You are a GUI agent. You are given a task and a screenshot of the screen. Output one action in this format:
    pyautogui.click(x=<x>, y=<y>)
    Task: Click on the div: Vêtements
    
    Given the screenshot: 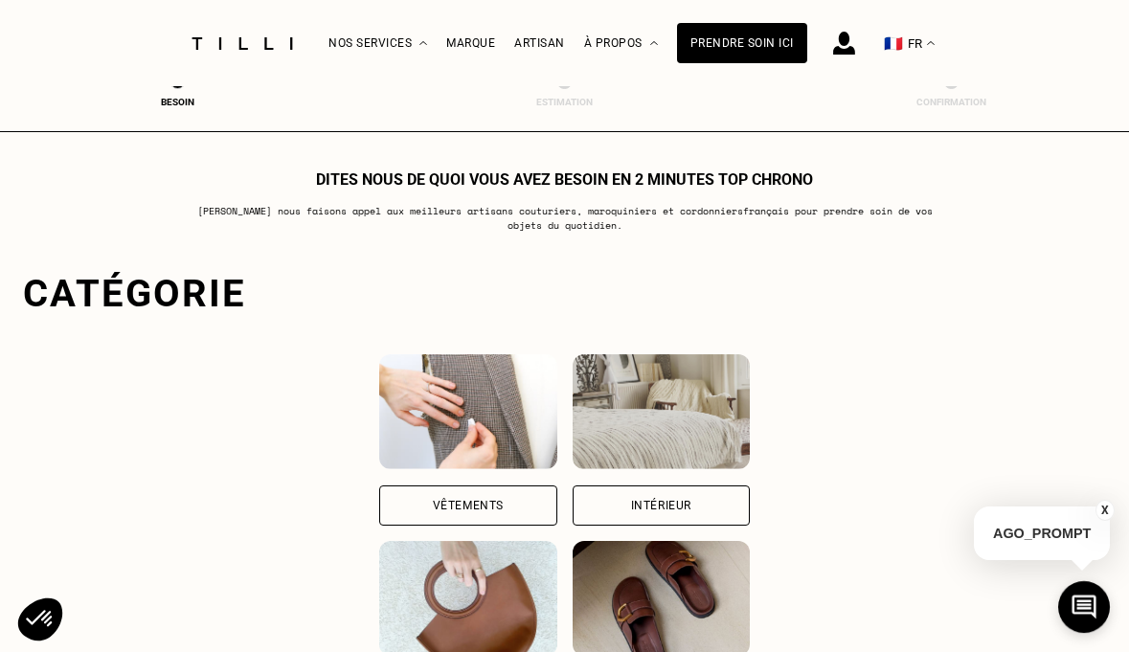 What is the action you would take?
    pyautogui.click(x=468, y=506)
    